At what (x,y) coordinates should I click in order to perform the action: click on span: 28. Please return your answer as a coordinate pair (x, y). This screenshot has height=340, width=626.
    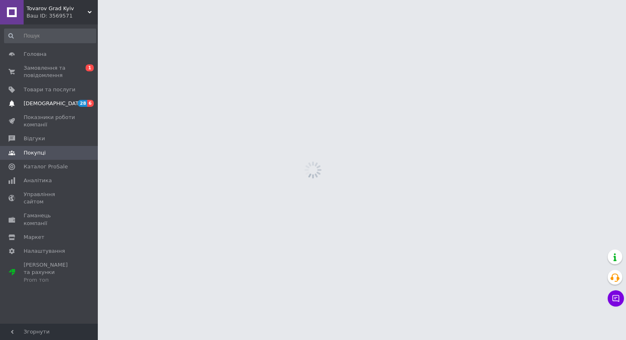
    Looking at the image, I should click on (82, 103).